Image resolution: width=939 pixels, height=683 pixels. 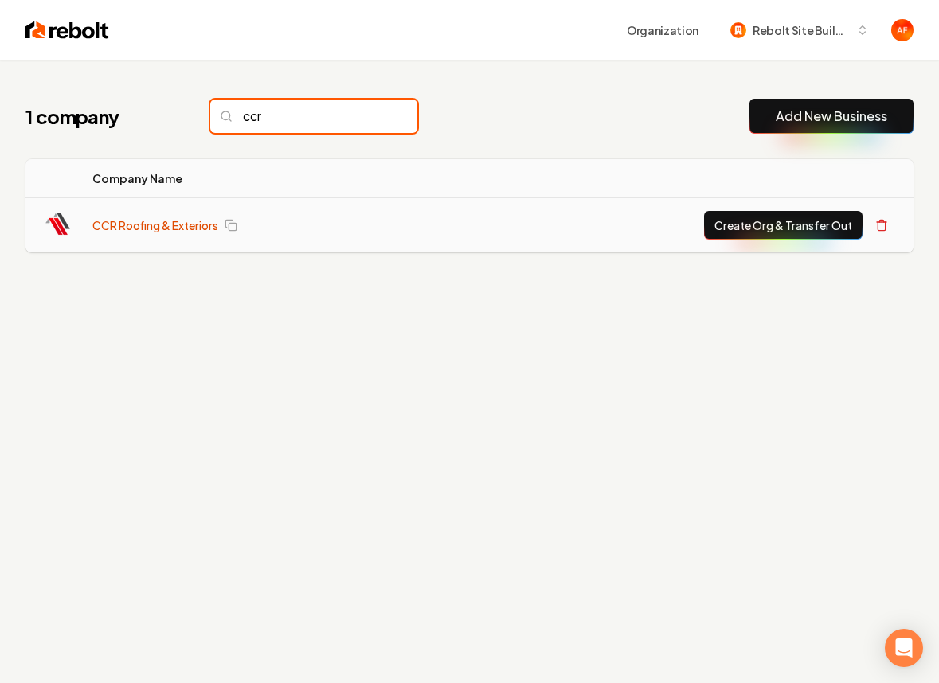 I want to click on button: Add New Business, so click(x=831, y=116).